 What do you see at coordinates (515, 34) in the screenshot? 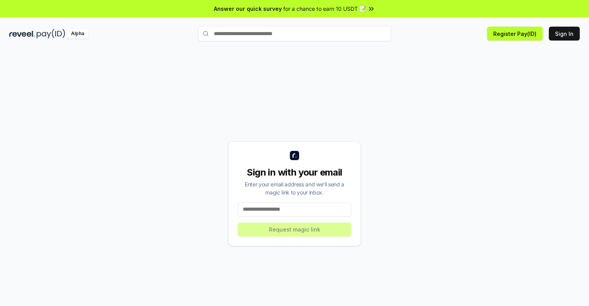
I see `button: Register Pay(ID)` at bounding box center [515, 34].